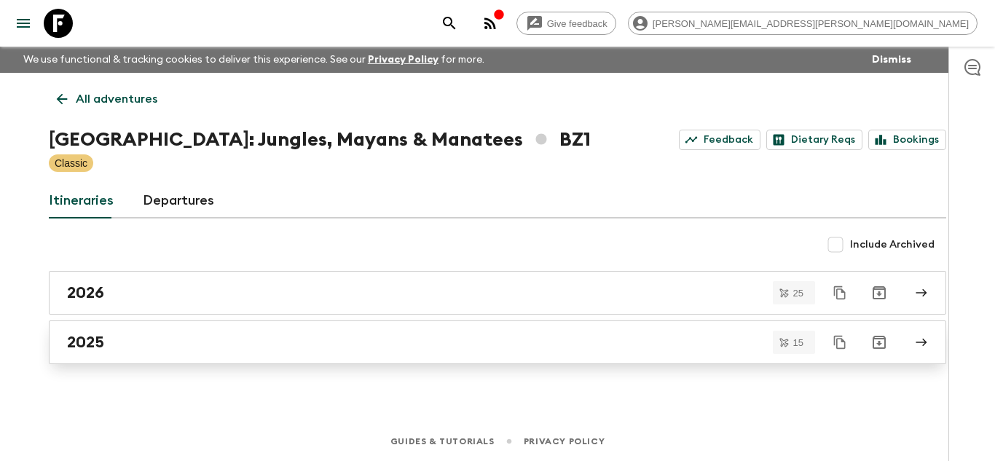  Describe the element at coordinates (107, 99) in the screenshot. I see `a: All adventures` at that location.